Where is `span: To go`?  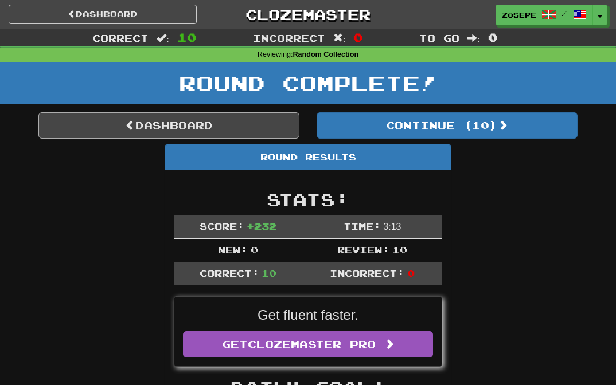
span: To go is located at coordinates (439, 38).